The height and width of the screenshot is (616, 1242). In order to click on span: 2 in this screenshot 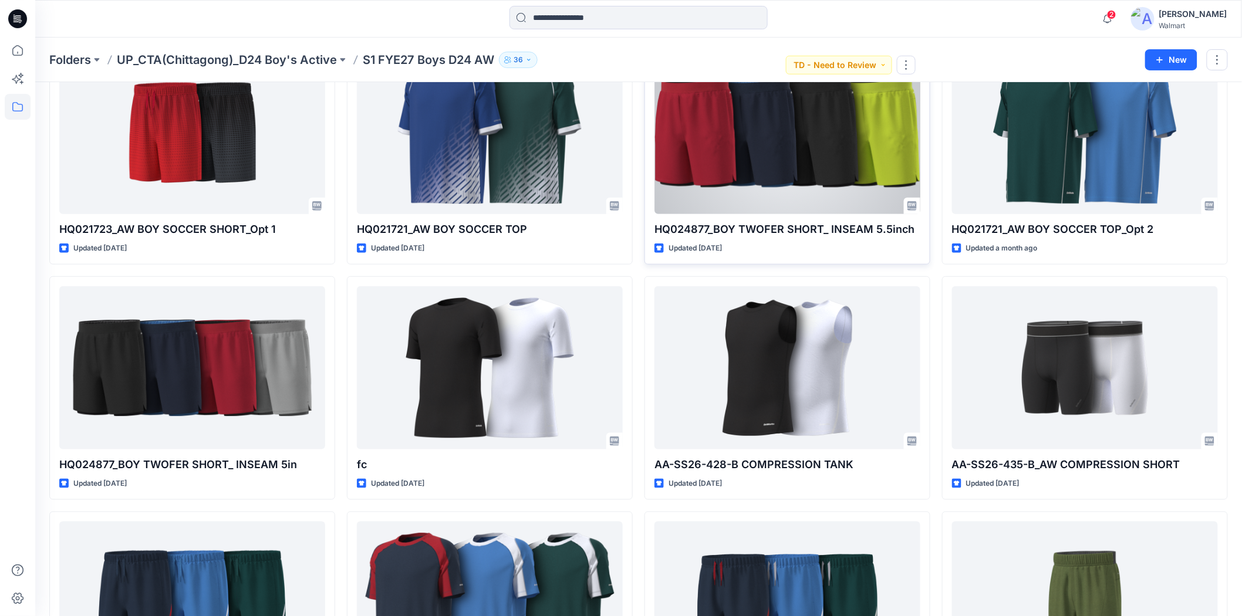, I will do `click(1111, 15)`.